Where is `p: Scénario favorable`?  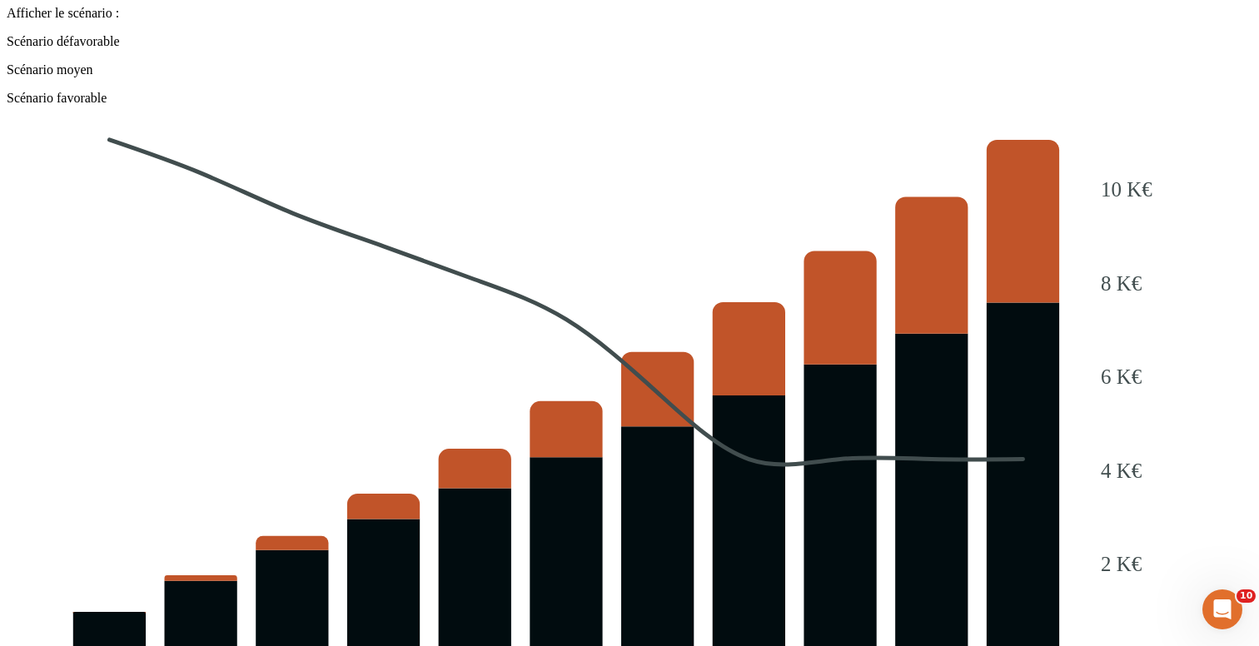
p: Scénario favorable is located at coordinates (630, 98).